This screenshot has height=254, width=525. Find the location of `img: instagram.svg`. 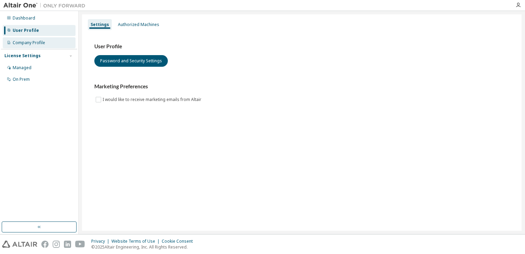

img: instagram.svg is located at coordinates (56, 244).